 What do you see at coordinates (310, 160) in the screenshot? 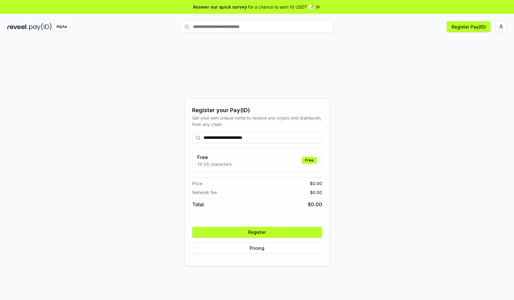
I see `div: Free` at bounding box center [310, 160].